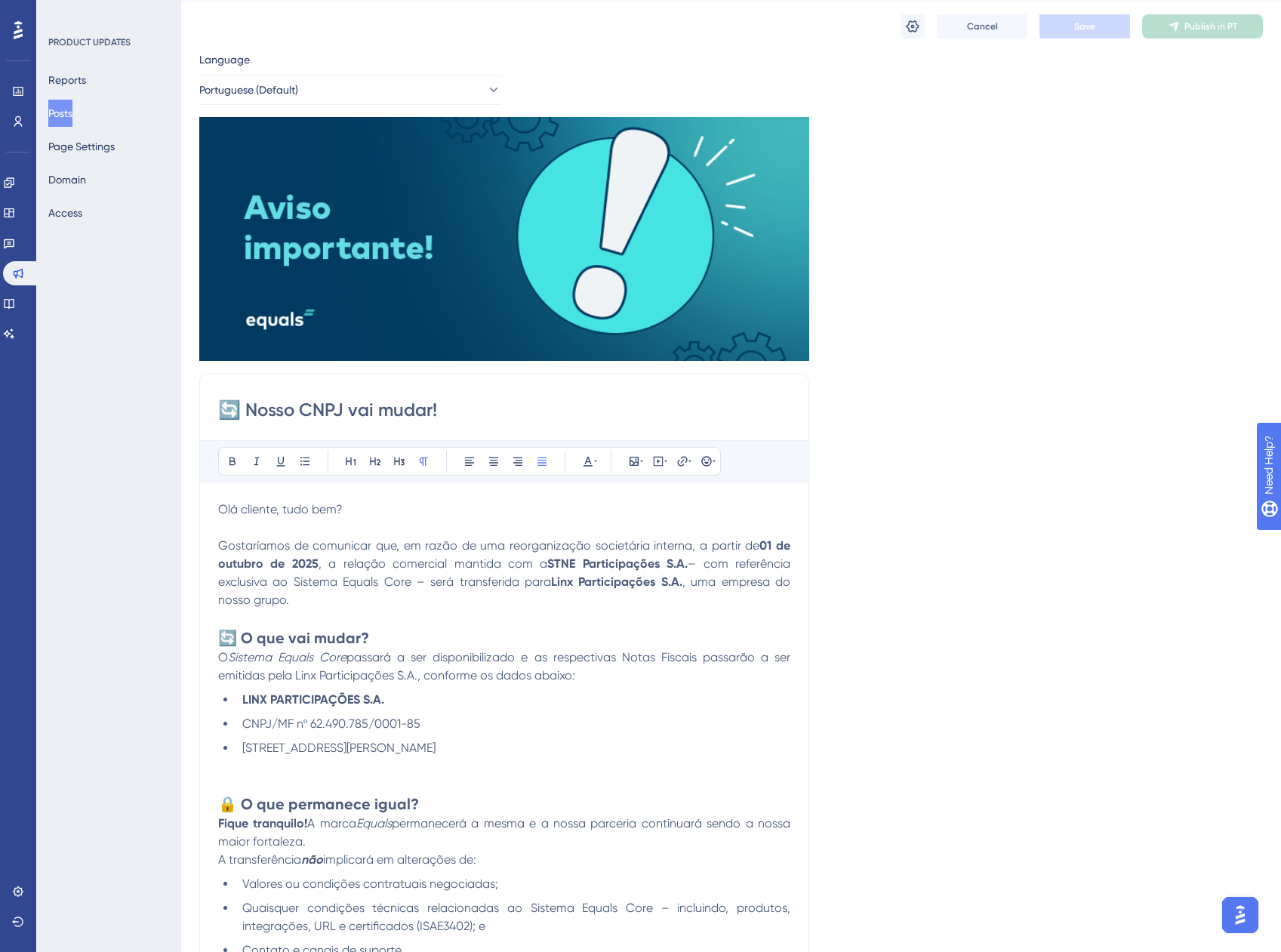 The width and height of the screenshot is (1281, 952). Describe the element at coordinates (65, 212) in the screenshot. I see `button: Access` at that location.